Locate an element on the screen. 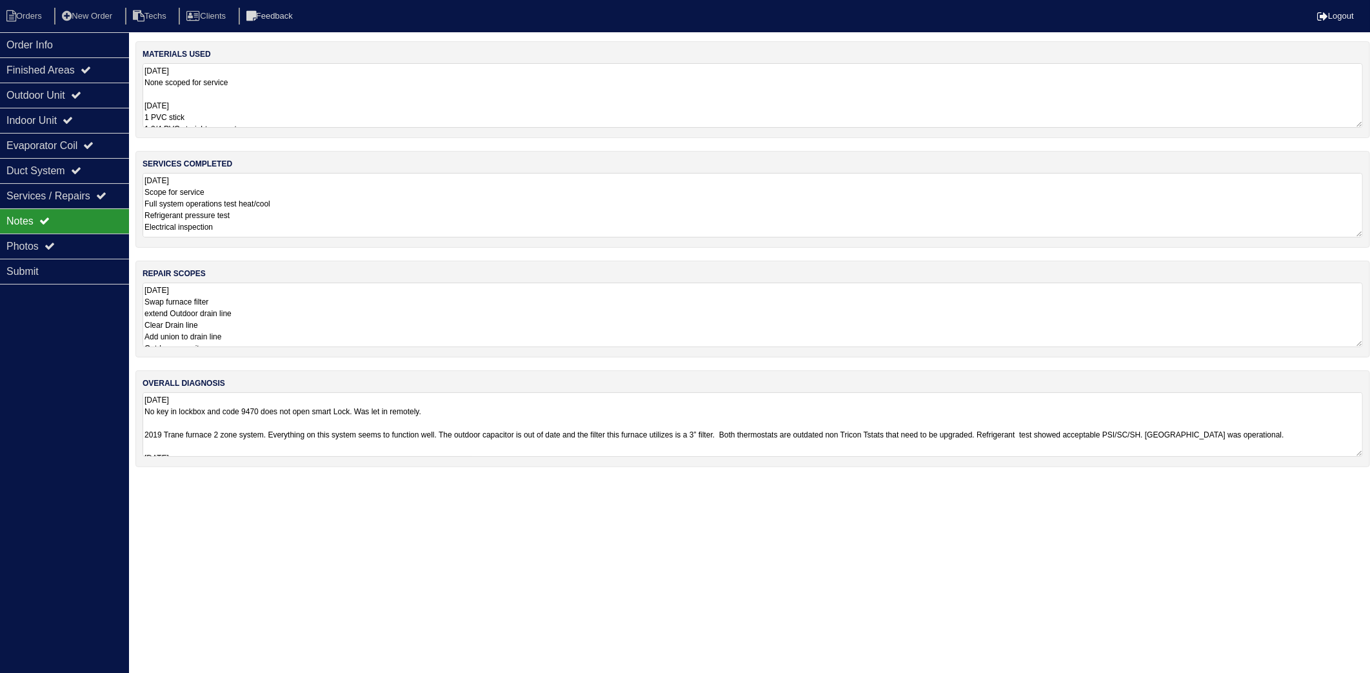 Image resolution: width=1370 pixels, height=673 pixels. li: New Order is located at coordinates (88, 16).